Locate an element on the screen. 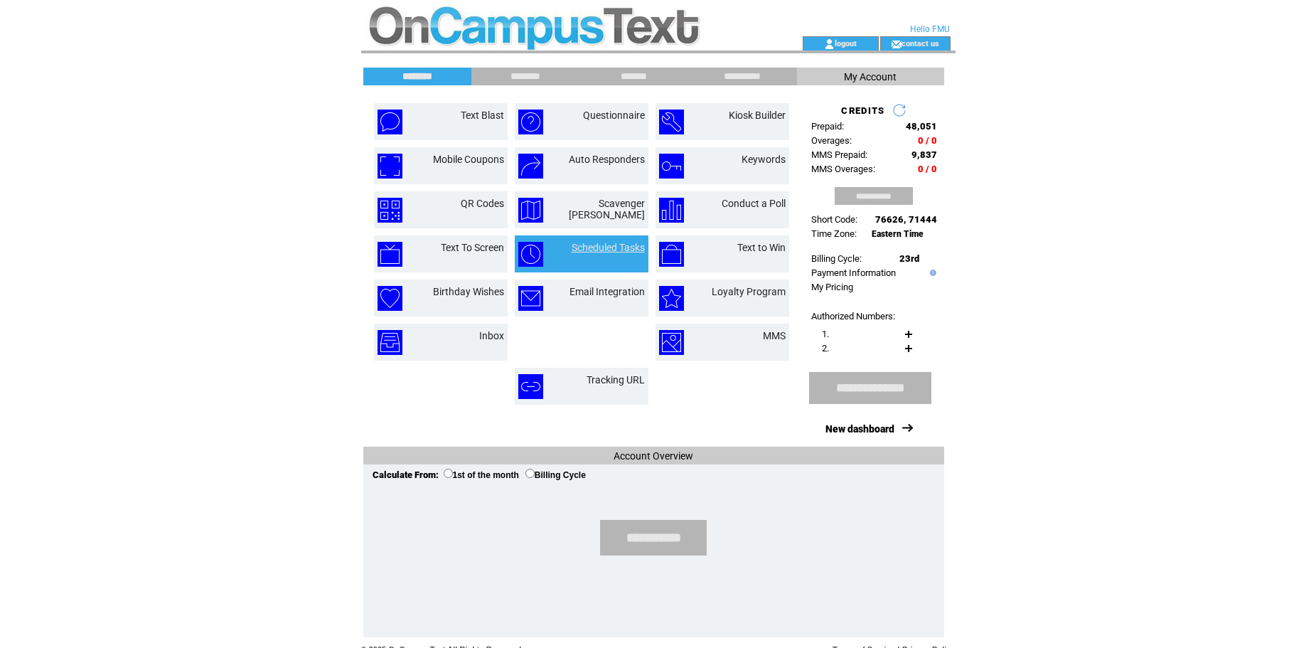  a: Text To Screen is located at coordinates (472, 247).